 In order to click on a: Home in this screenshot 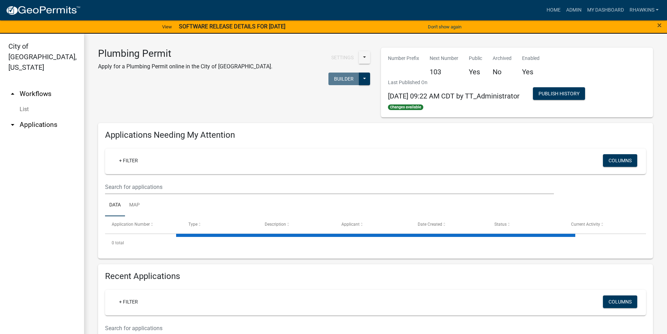, I will do `click(554, 10)`.